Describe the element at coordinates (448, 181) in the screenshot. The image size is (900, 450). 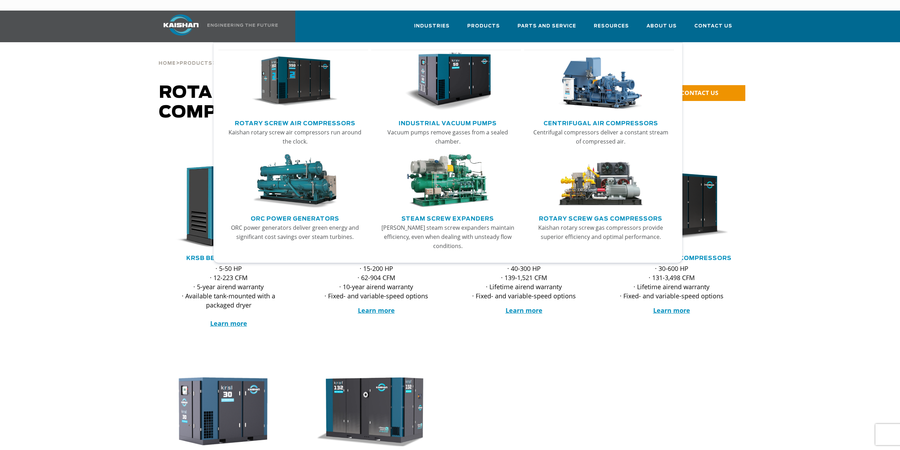
I see `img: thumb-Steam-Screw-Expanders` at that location.